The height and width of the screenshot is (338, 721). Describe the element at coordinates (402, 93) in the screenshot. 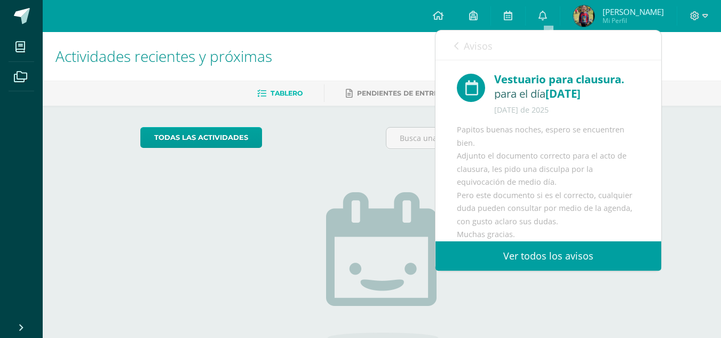

I see `span: Pendientes de entrega` at that location.